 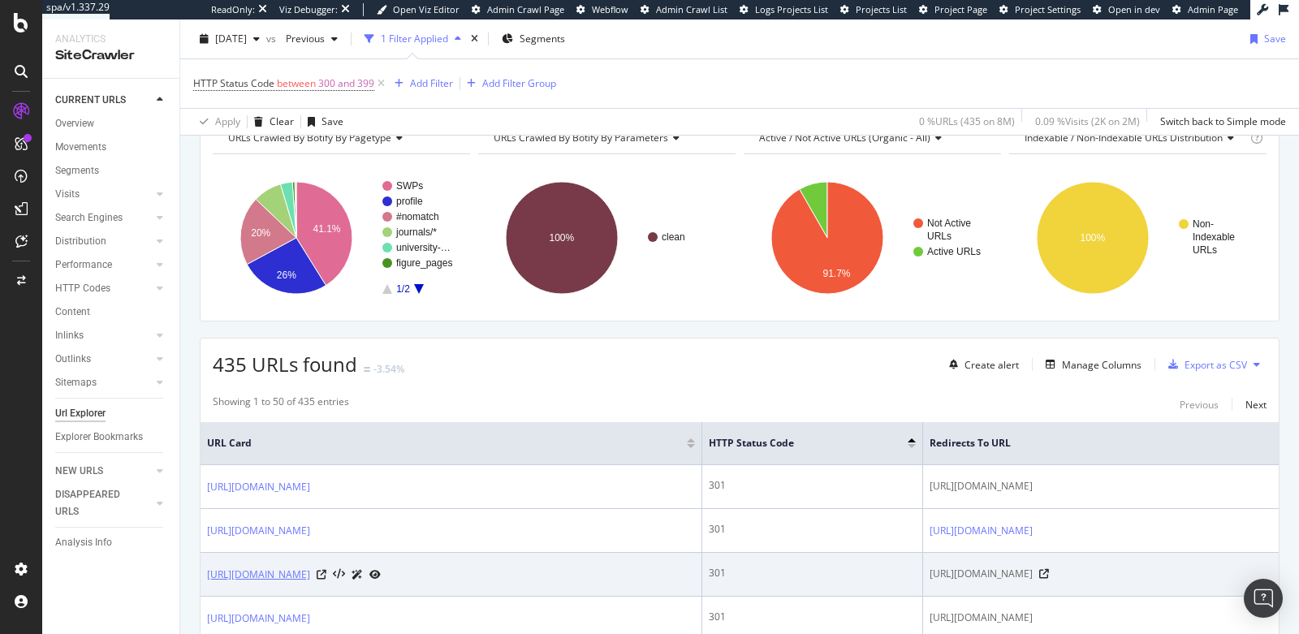 What do you see at coordinates (111, 437) in the screenshot?
I see `a: Explorer Bookmarks` at bounding box center [111, 437].